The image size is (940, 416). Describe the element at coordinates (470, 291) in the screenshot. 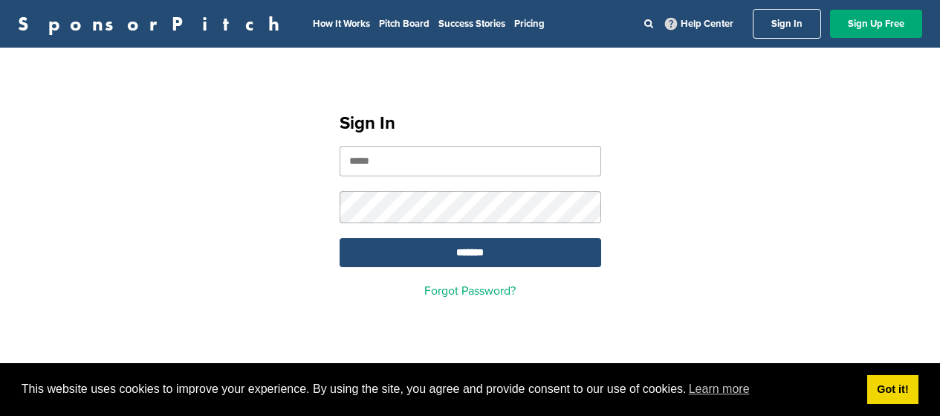

I see `a: Forgot Password?` at that location.